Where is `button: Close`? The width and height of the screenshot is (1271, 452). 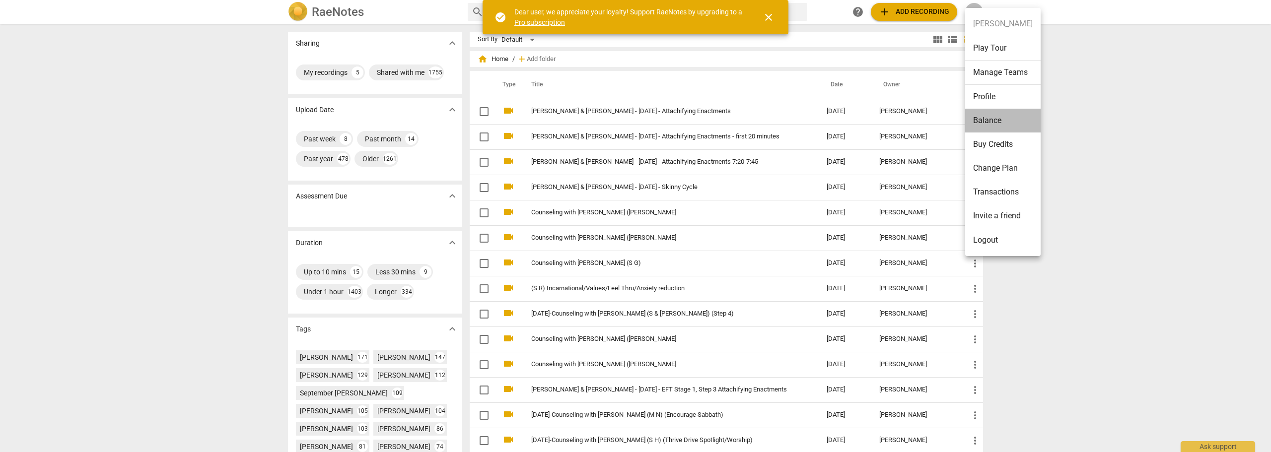
button: Close is located at coordinates (768, 17).